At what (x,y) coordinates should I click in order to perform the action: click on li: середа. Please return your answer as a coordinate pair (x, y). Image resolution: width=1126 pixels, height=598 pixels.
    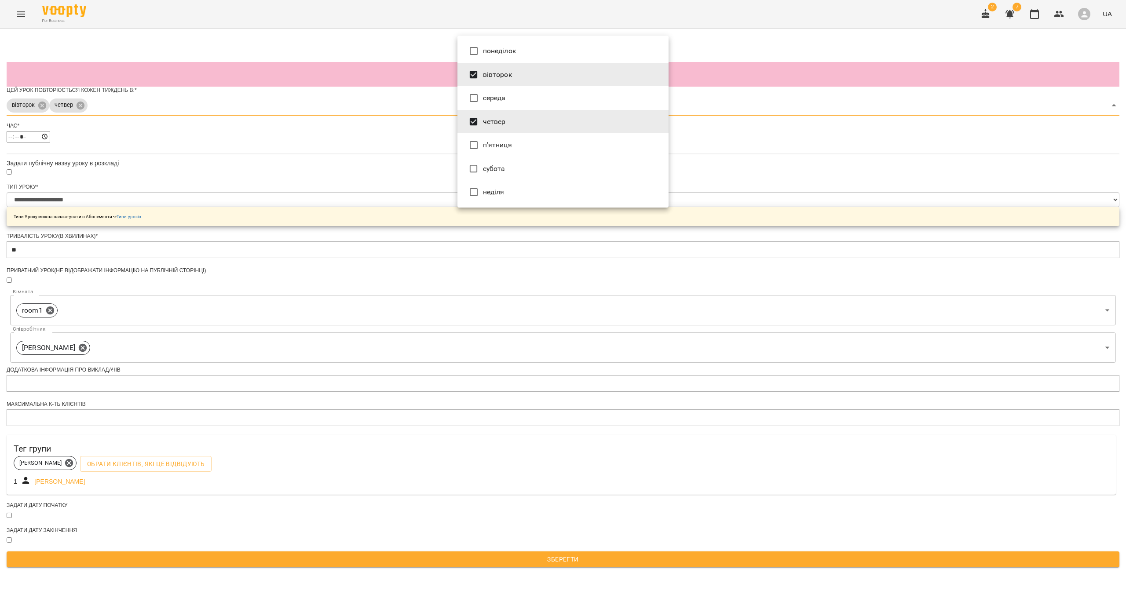
    Looking at the image, I should click on (563, 98).